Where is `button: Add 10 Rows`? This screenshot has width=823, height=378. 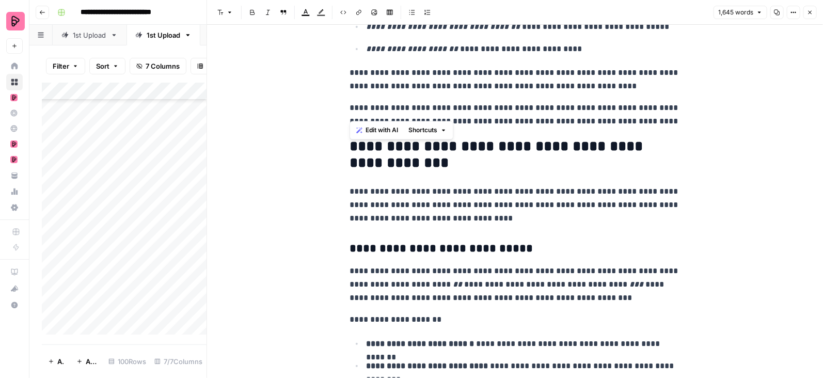 button: Add 10 Rows is located at coordinates (87, 361).